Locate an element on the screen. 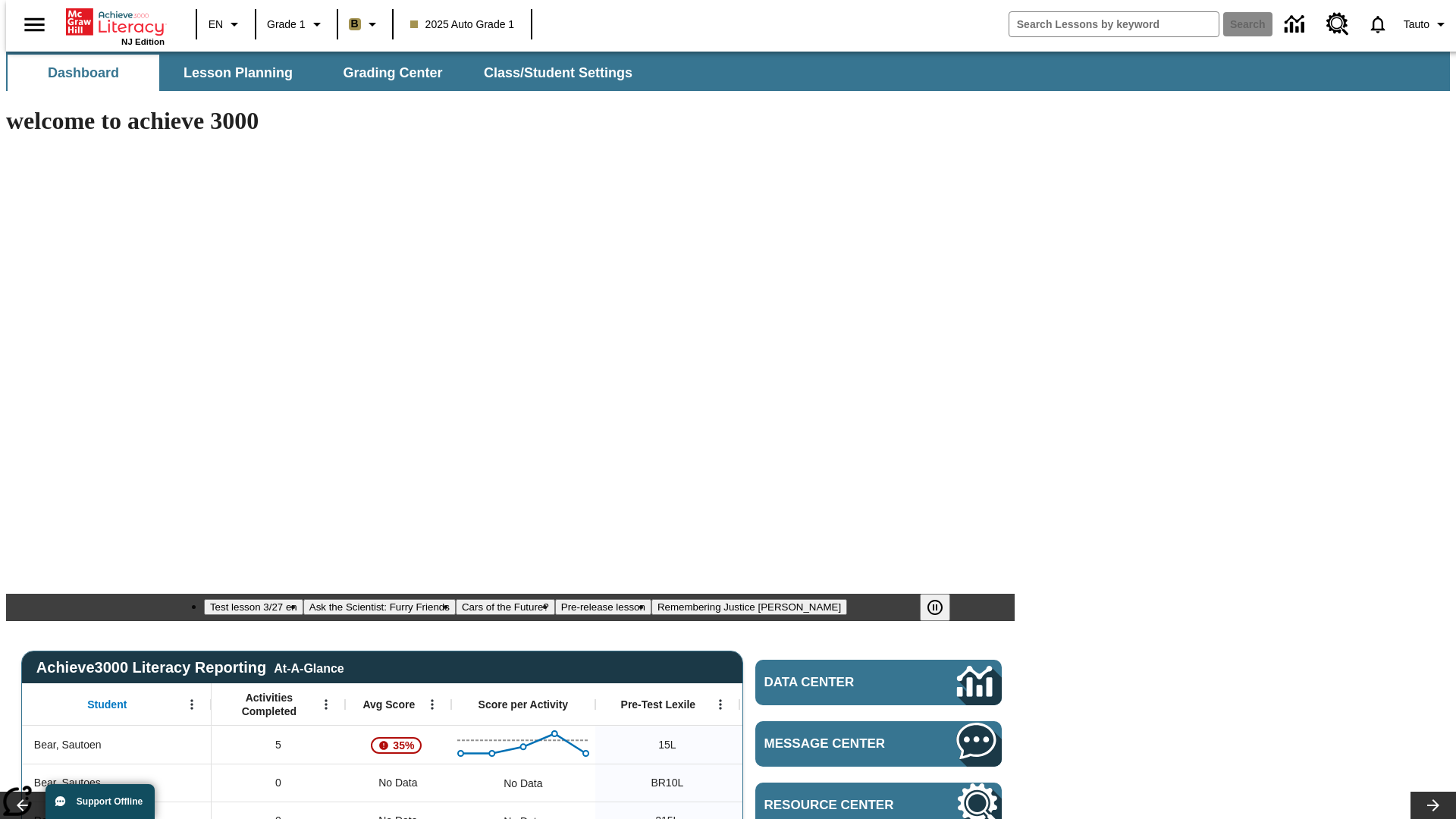 This screenshot has width=1456, height=819. button: Slide 1 Test lesson 3/27 en is located at coordinates (253, 607).